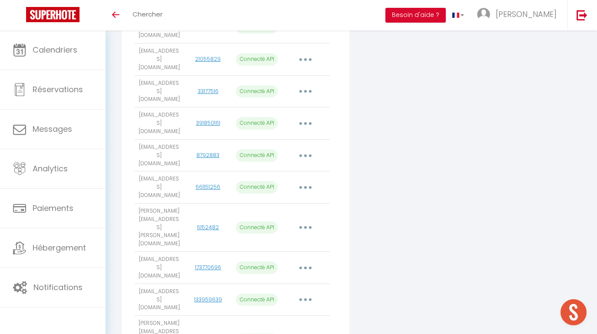 The width and height of the screenshot is (597, 334). What do you see at coordinates (208, 227) in the screenshot?
I see `a: 6152482` at bounding box center [208, 227].